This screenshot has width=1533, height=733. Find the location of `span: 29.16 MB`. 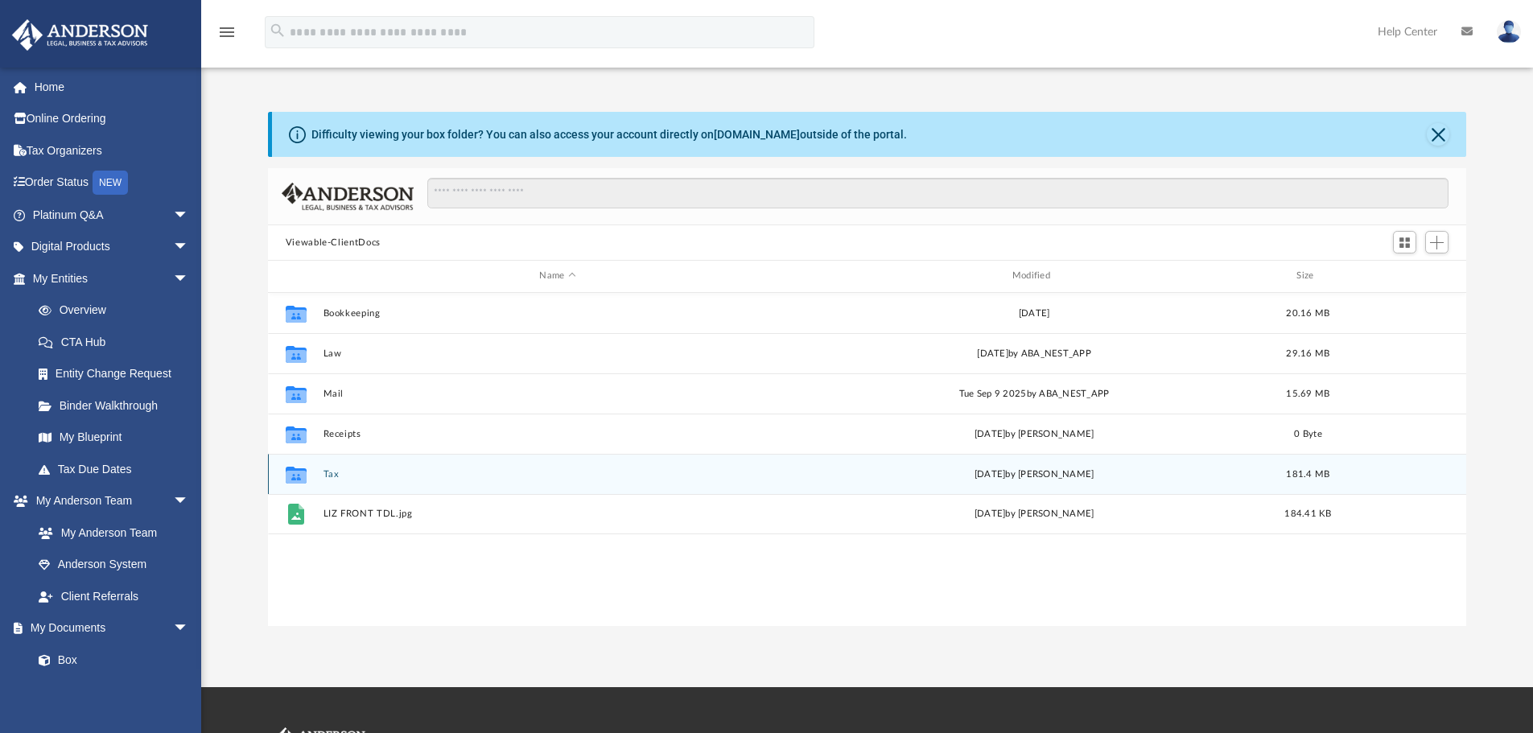

span: 29.16 MB is located at coordinates (1308, 353).